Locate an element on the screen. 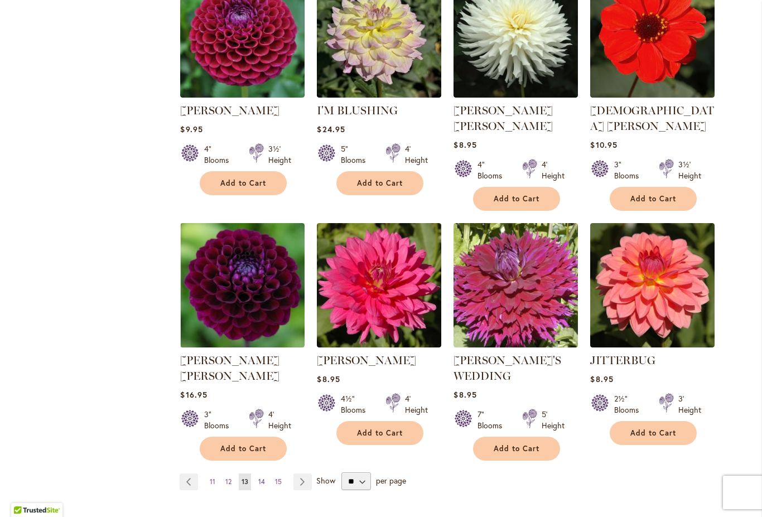 The height and width of the screenshot is (517, 762). img: JASON MATTHEW is located at coordinates (242, 285).